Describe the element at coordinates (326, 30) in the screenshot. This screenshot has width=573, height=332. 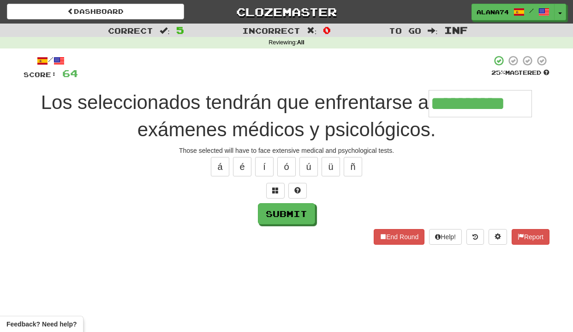
I see `span: 0` at that location.